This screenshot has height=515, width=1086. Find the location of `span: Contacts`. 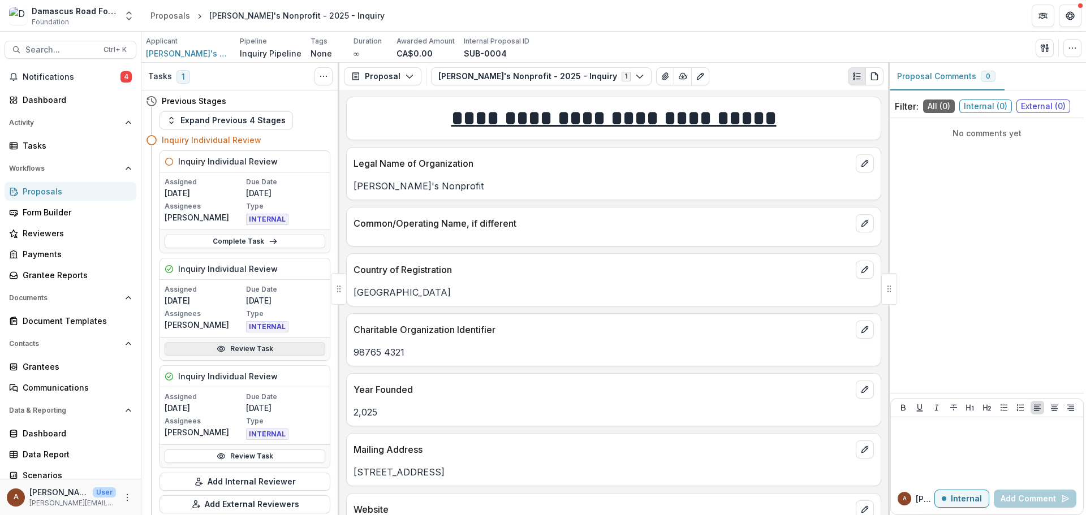

span: Contacts is located at coordinates (64, 344).